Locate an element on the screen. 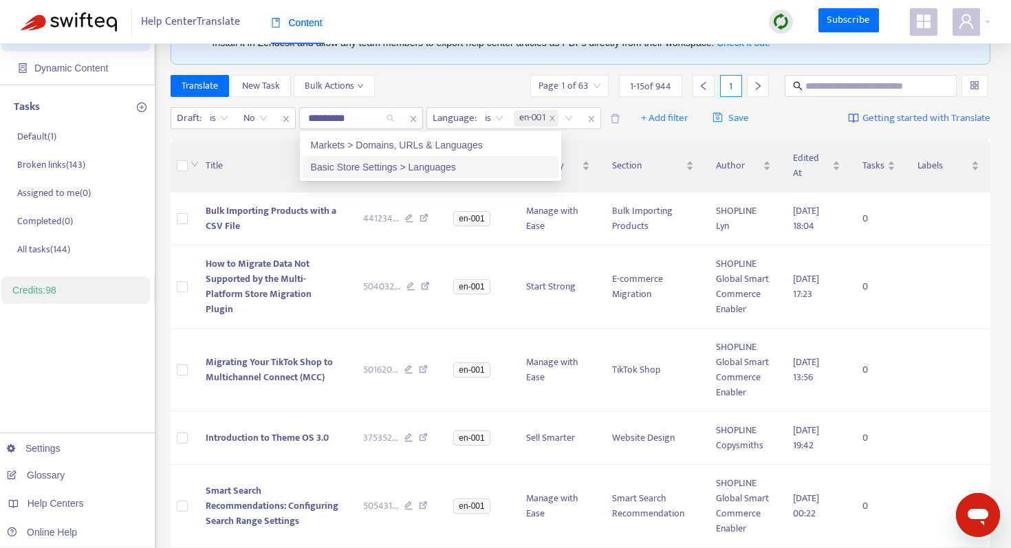  div: 1 is located at coordinates (731, 86).